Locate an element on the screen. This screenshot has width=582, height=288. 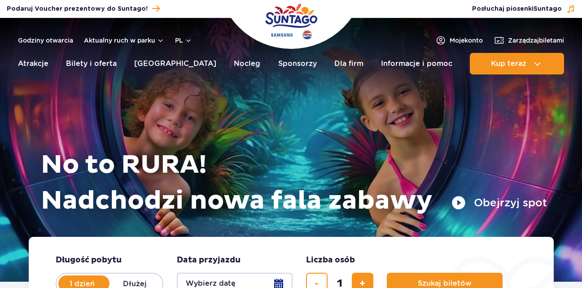
h1: No to RURA! Nadchodzi nowa fala zabawy is located at coordinates (294, 183).